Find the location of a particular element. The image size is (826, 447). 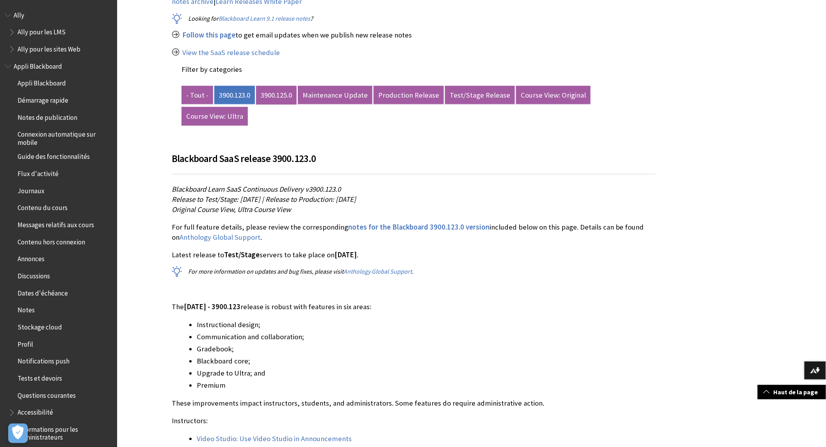

a: Production Release is located at coordinates (409, 95).